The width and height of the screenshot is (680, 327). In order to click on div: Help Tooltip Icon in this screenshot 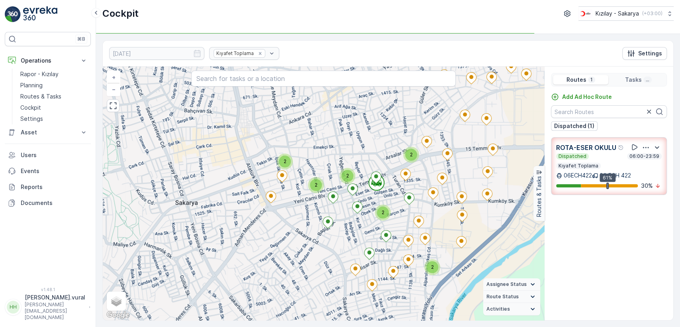, I will do `click(621, 147)`.